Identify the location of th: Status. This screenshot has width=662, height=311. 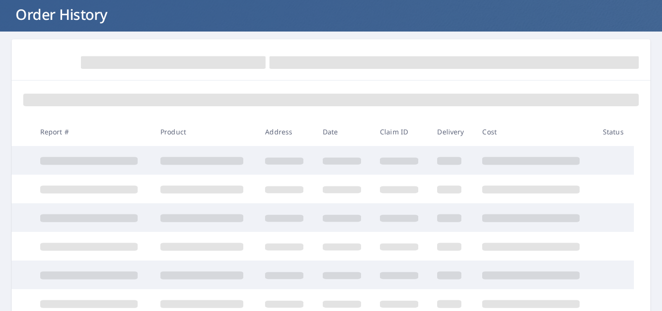
(615, 131).